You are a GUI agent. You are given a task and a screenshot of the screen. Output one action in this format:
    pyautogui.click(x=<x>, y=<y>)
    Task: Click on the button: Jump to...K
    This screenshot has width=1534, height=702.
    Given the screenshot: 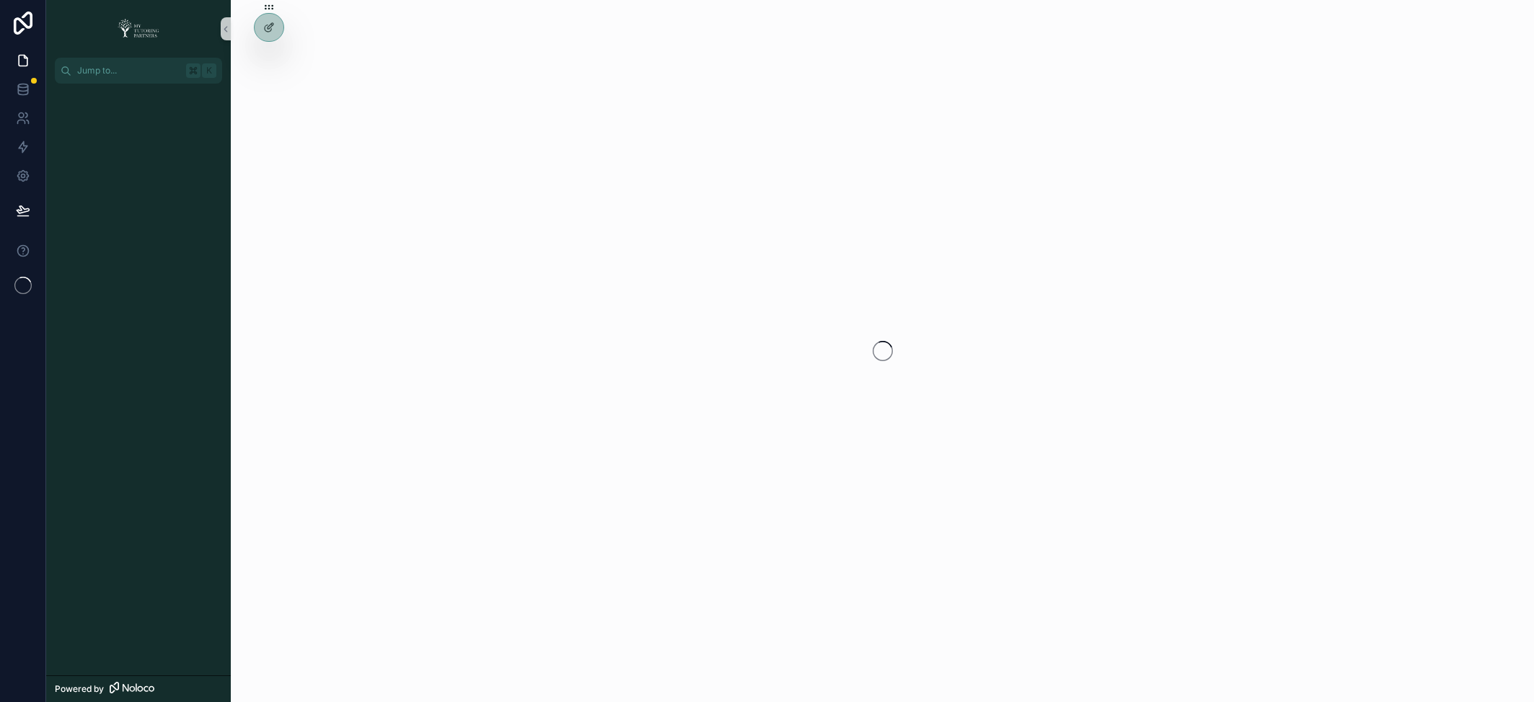 What is the action you would take?
    pyautogui.click(x=138, y=71)
    